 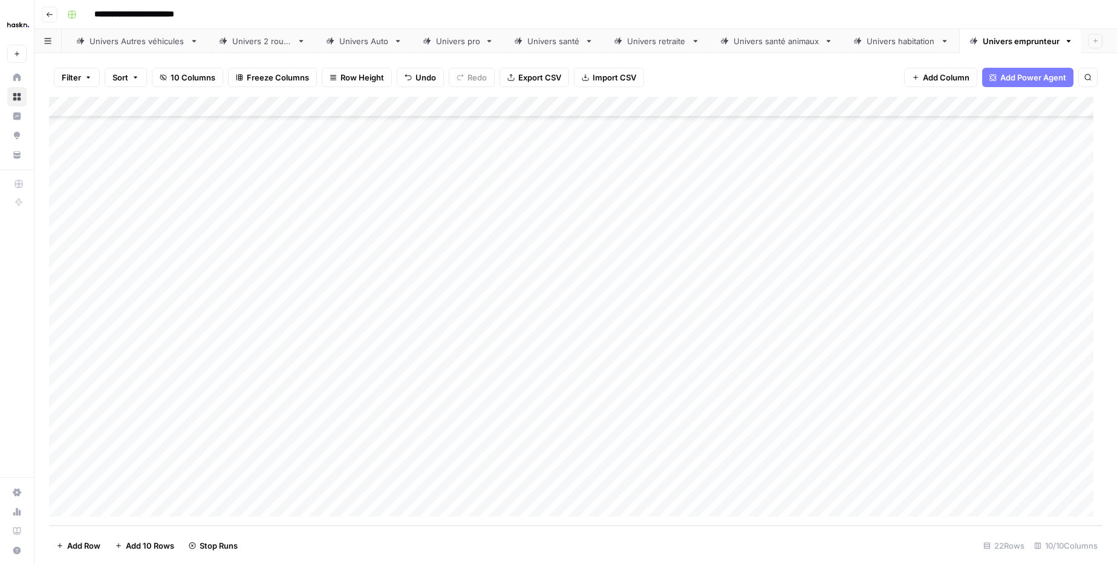 I want to click on span: Add Power Agent, so click(x=1033, y=77).